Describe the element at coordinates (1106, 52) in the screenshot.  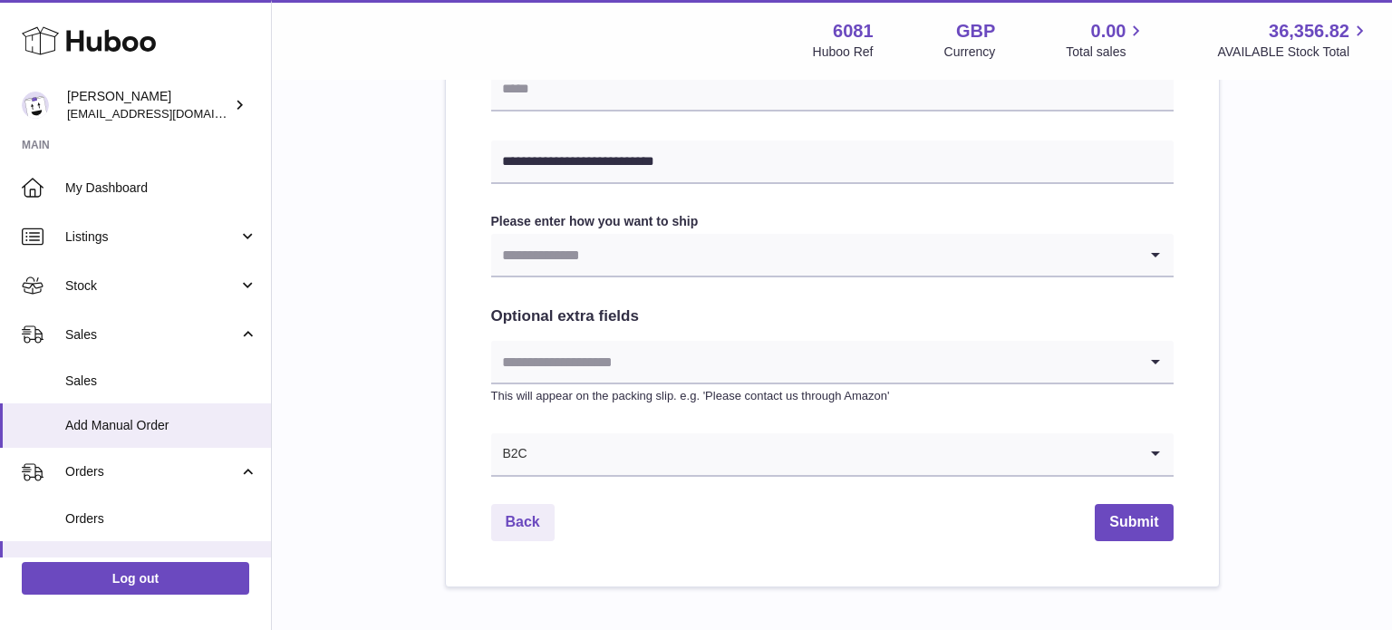
I see `span: Total sales` at that location.